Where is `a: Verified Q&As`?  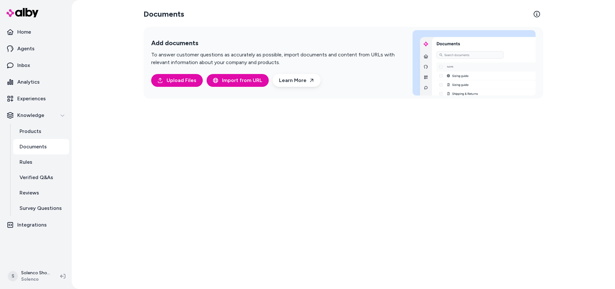
a: Verified Q&As is located at coordinates (41, 177).